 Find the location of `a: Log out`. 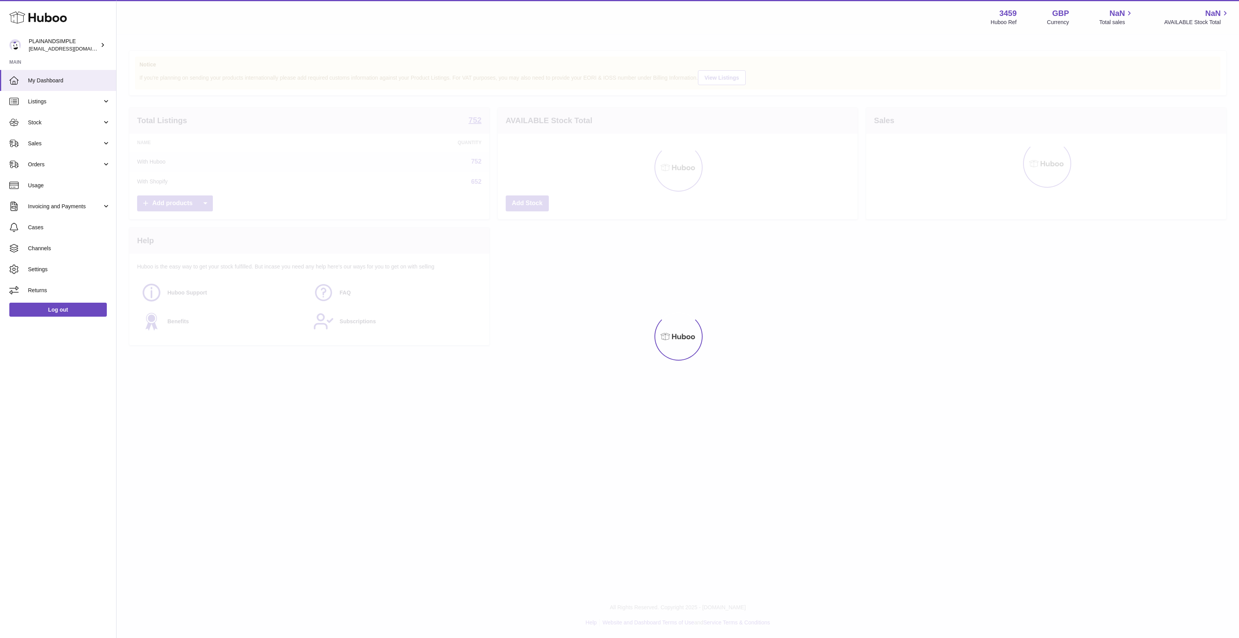

a: Log out is located at coordinates (58, 310).